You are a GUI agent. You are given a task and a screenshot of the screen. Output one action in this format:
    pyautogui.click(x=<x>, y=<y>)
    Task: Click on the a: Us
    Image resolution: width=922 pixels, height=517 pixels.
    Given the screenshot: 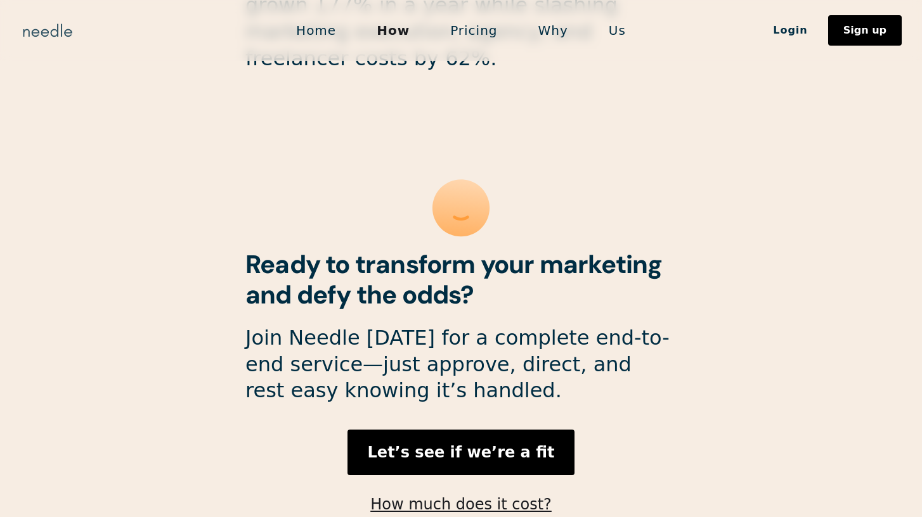 What is the action you would take?
    pyautogui.click(x=617, y=30)
    